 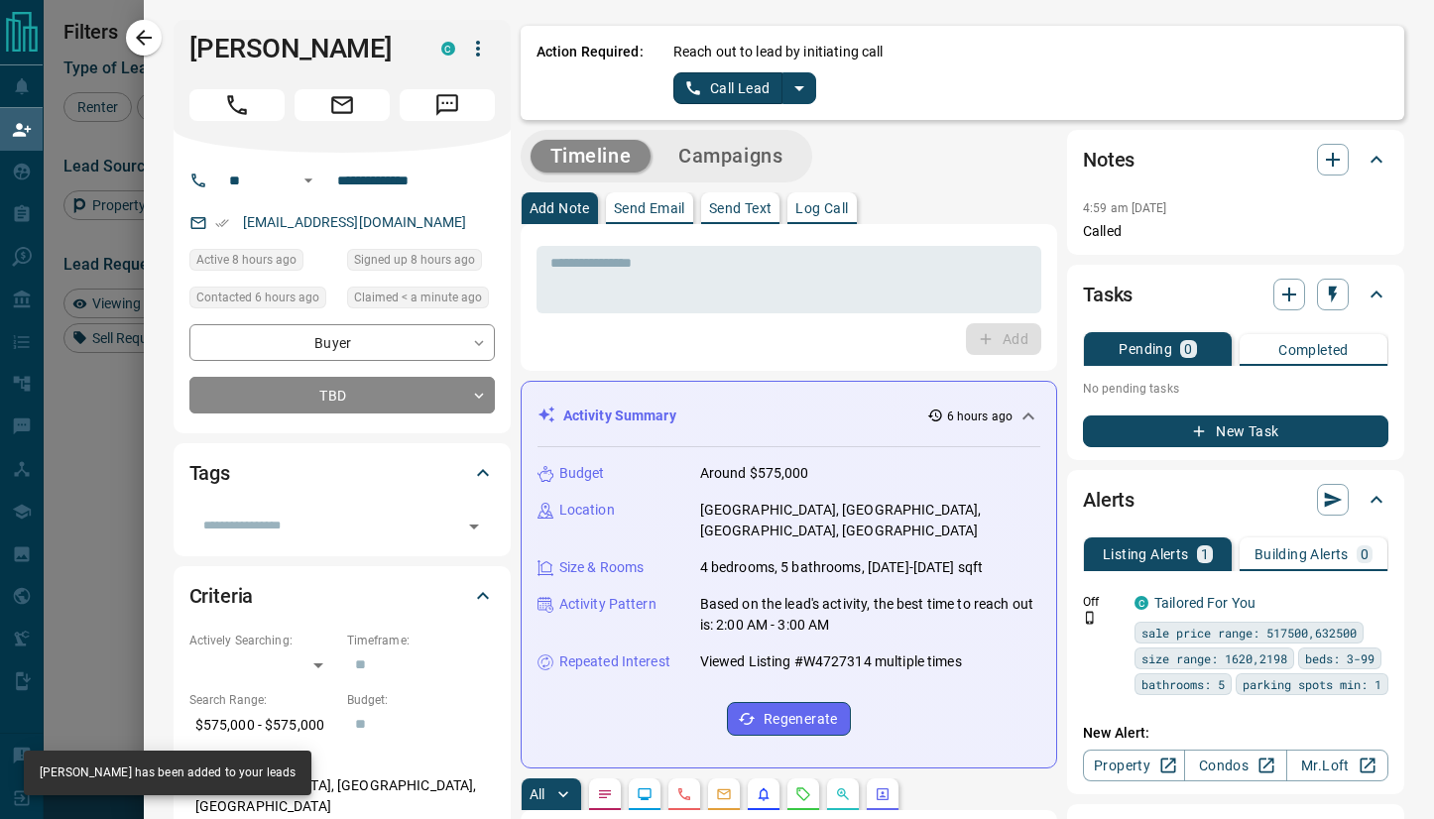 I want to click on p: Size & Rooms, so click(x=602, y=567).